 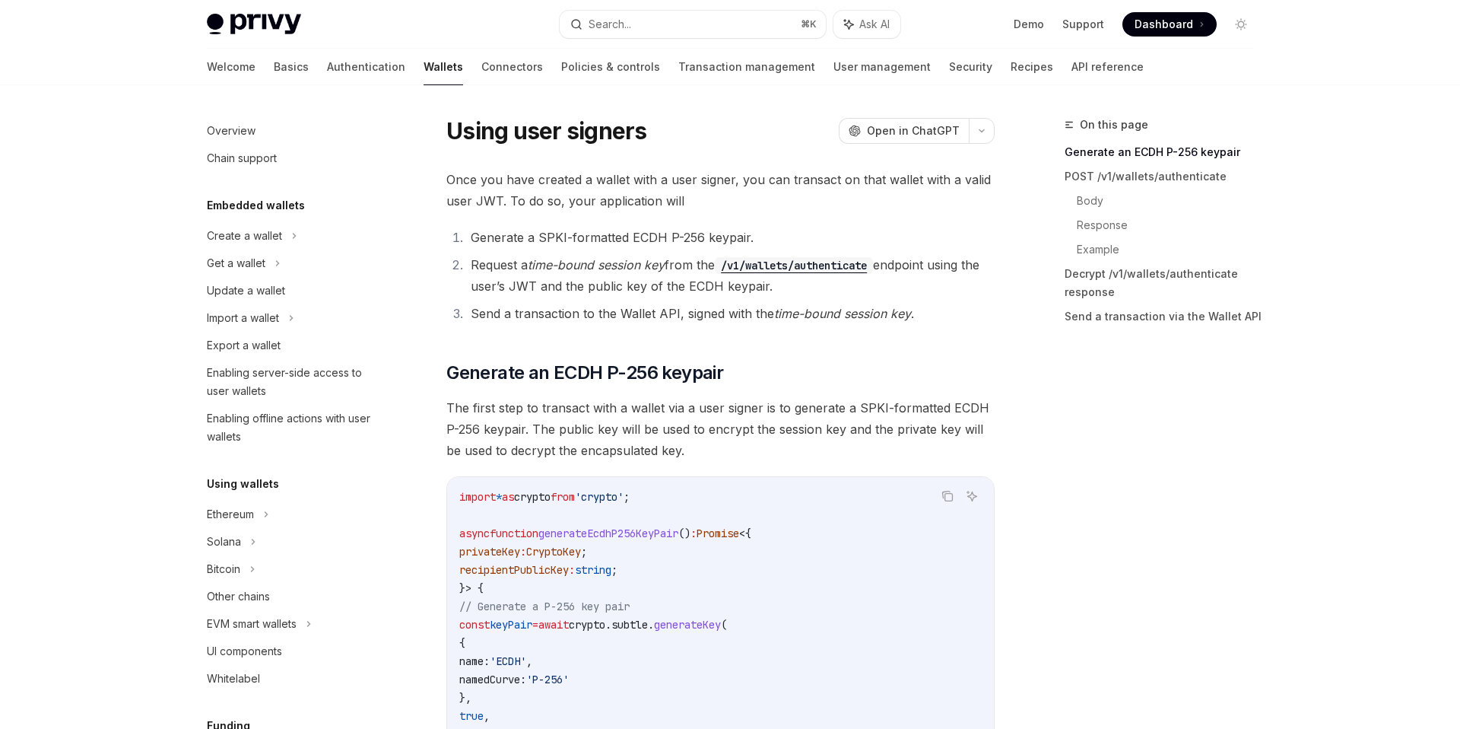 What do you see at coordinates (548, 679) in the screenshot?
I see `span: 'P-256'` at bounding box center [548, 679].